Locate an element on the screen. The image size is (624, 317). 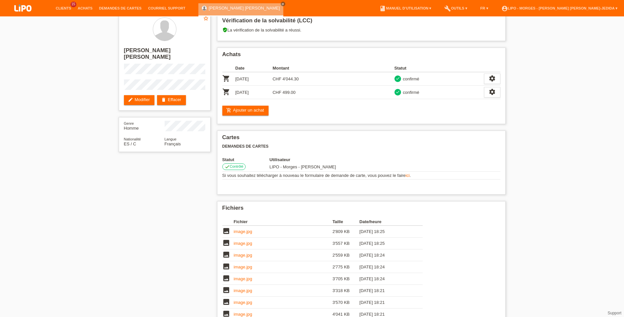
td: 3'705 KB is located at coordinates (346, 279).